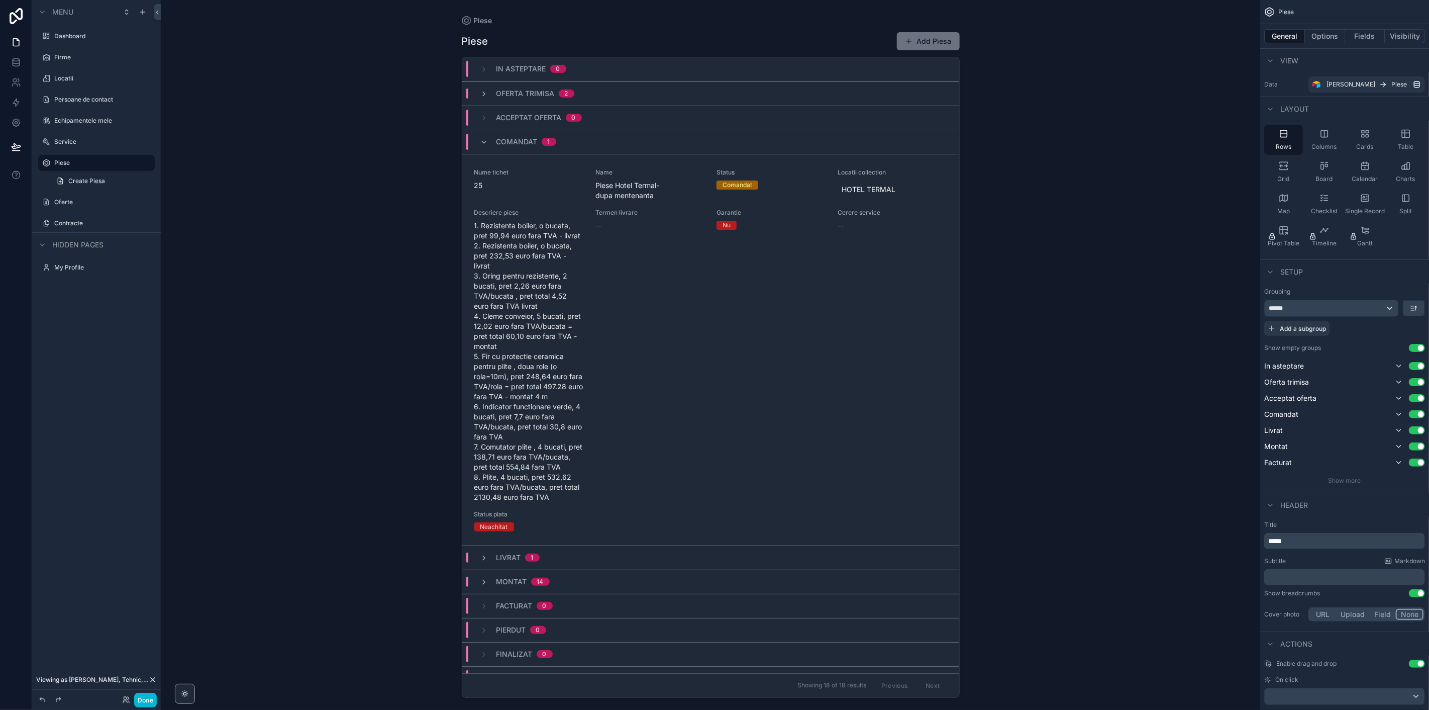 The image size is (1429, 710). Describe the element at coordinates (1406, 140) in the screenshot. I see `button: Table` at that location.